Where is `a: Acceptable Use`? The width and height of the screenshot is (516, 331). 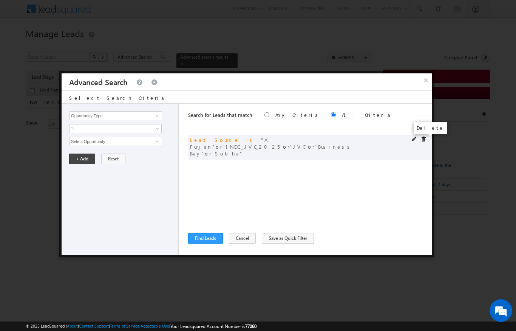
a: Acceptable Use is located at coordinates (155, 325).